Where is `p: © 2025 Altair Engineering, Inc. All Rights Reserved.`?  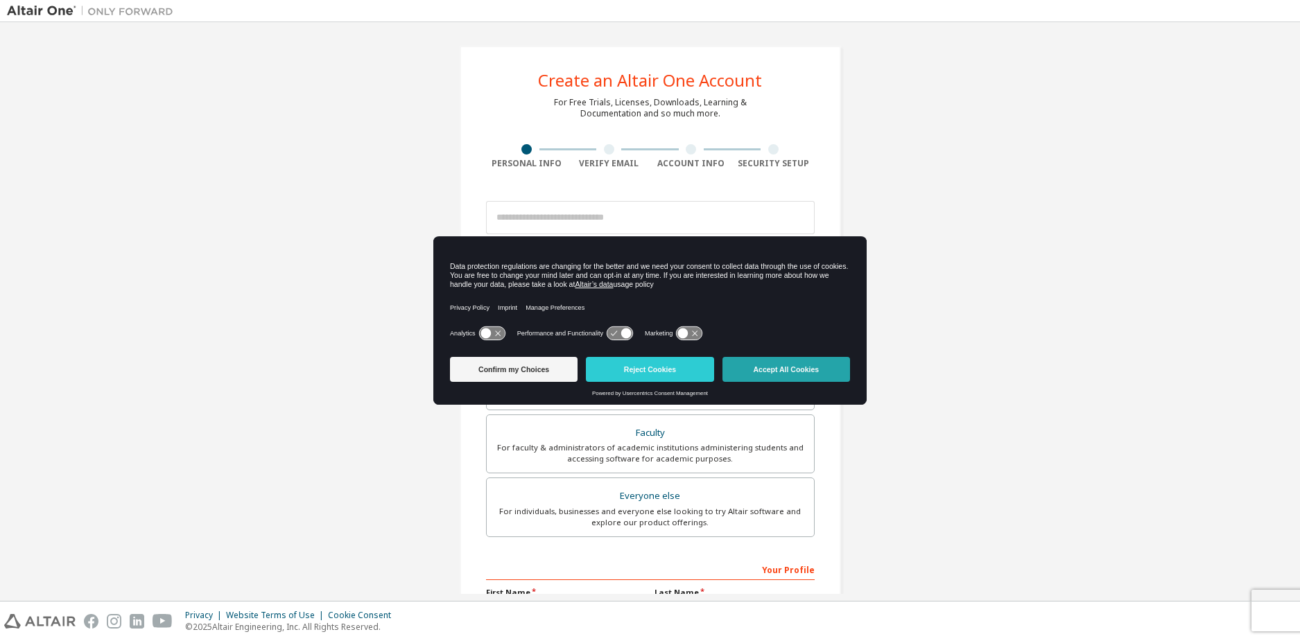 p: © 2025 Altair Engineering, Inc. All Rights Reserved. is located at coordinates (292, 627).